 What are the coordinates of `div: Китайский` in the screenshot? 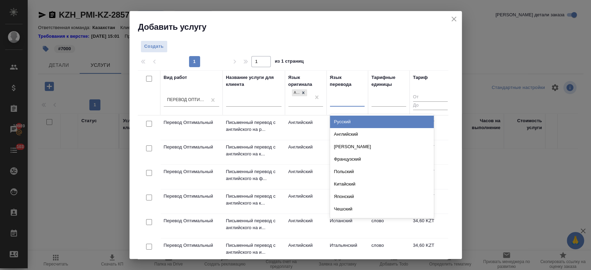 It's located at (382, 184).